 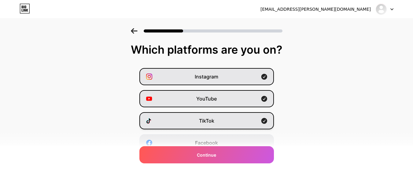 What do you see at coordinates (382, 9) in the screenshot?
I see `img: stanmarsh` at bounding box center [382, 9].